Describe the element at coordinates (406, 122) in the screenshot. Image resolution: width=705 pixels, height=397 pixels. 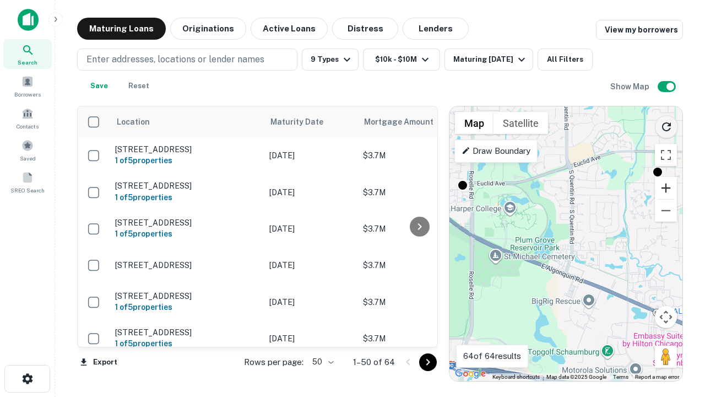
I see `span: Mortgage Amount` at that location.